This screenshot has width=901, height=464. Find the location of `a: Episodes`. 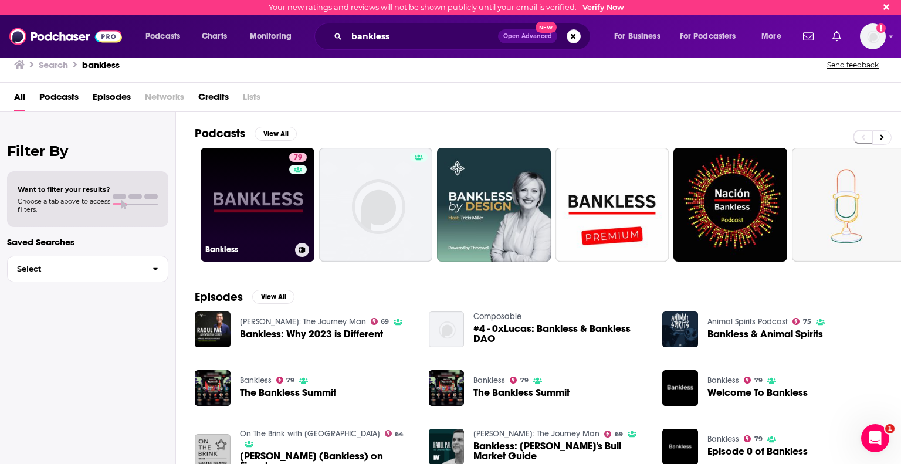

a: Episodes is located at coordinates (111, 99).